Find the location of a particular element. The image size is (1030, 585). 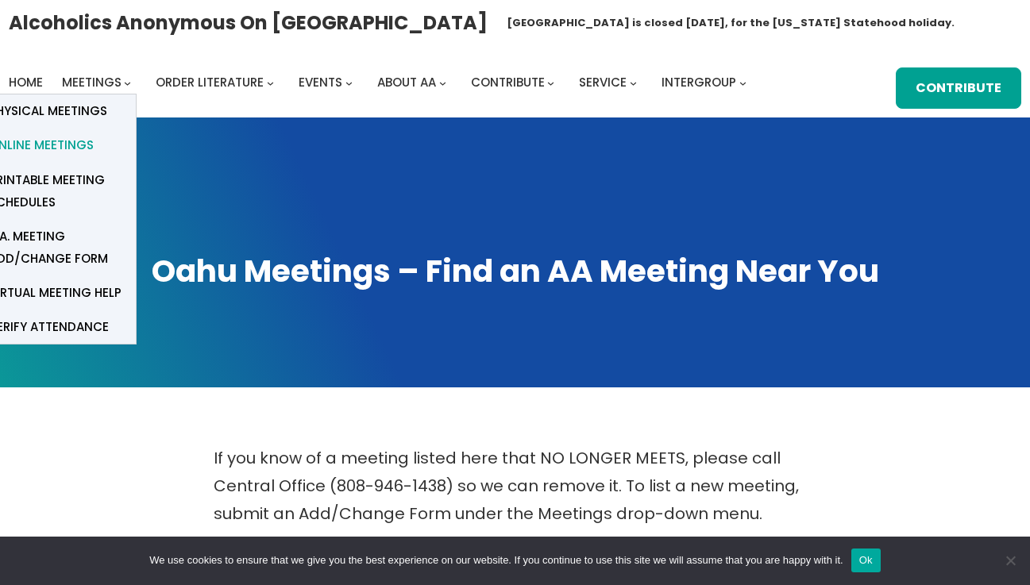

a: Home is located at coordinates (25, 83).